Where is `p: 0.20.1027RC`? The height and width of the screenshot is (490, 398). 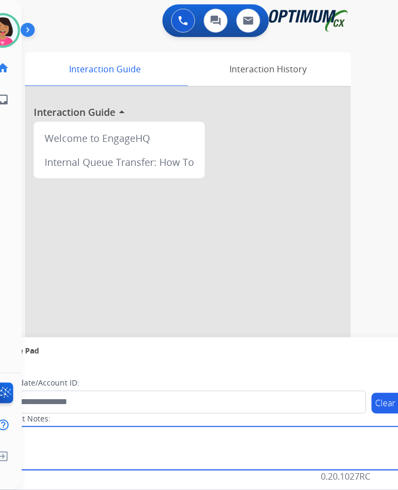
p: 0.20.1027RC is located at coordinates (346, 477).